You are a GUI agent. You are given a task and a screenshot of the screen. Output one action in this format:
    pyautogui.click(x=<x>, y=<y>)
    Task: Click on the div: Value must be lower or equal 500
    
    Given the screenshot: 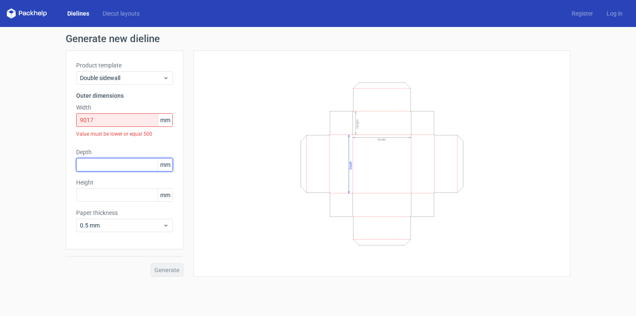 What is the action you would take?
    pyautogui.click(x=125, y=134)
    